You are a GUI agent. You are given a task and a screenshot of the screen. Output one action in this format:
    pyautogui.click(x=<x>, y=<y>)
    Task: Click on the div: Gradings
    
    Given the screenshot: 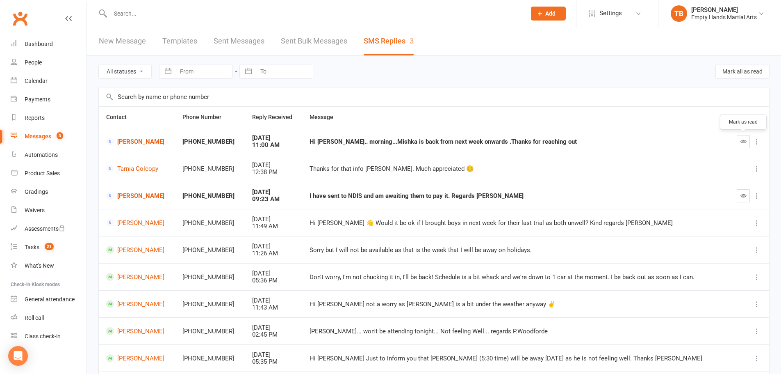 What is the action you would take?
    pyautogui.click(x=36, y=192)
    